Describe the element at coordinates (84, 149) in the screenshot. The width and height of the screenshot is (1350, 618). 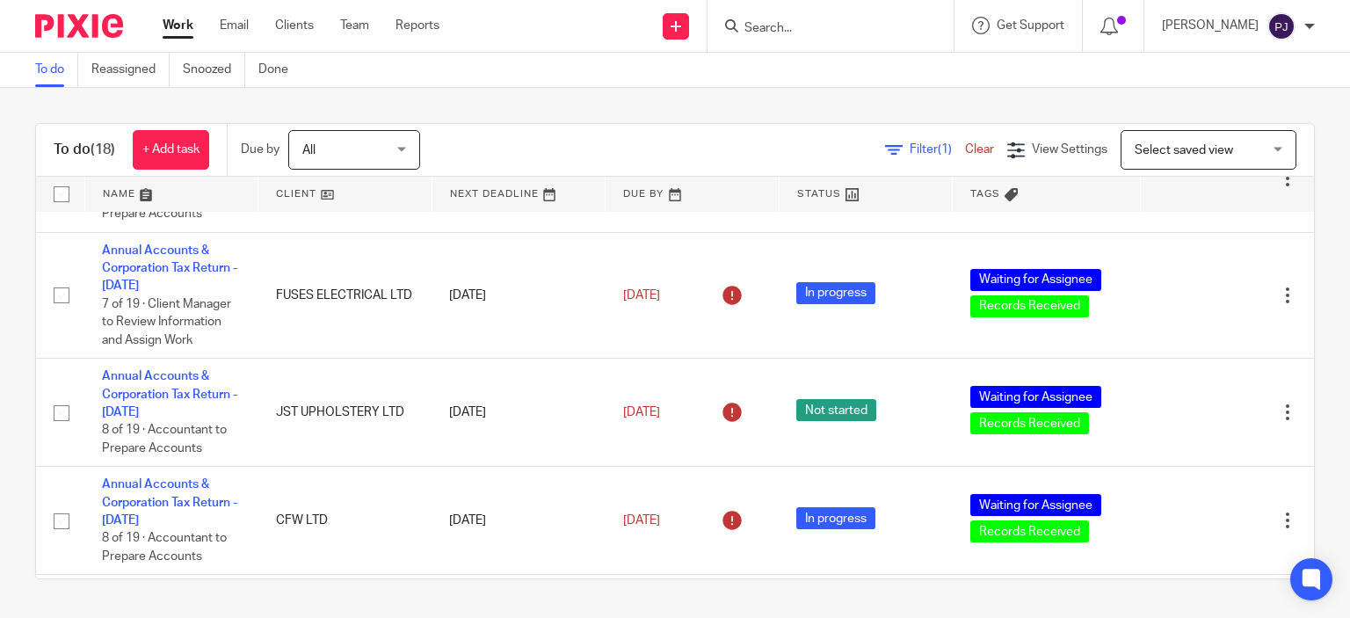
I see `h1: To do` at that location.